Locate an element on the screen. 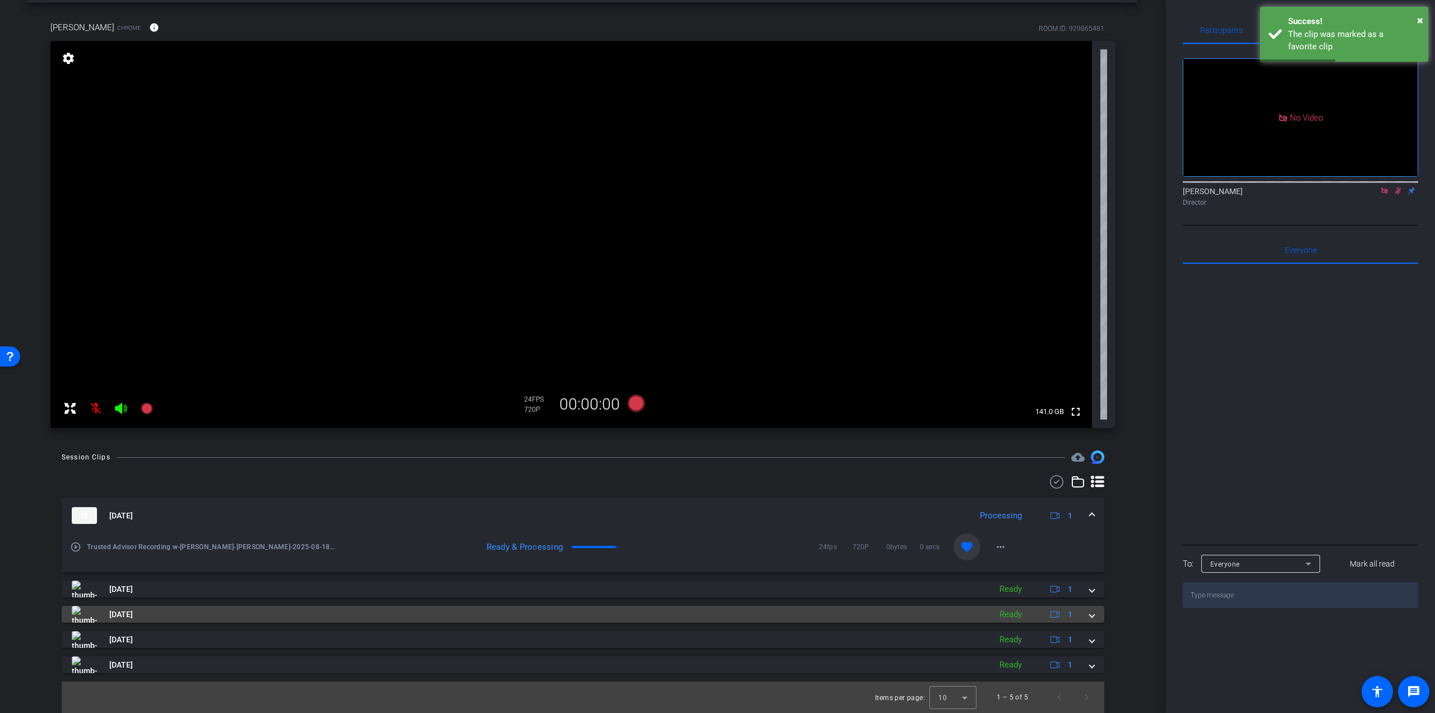  div: Director is located at coordinates (1301, 202).